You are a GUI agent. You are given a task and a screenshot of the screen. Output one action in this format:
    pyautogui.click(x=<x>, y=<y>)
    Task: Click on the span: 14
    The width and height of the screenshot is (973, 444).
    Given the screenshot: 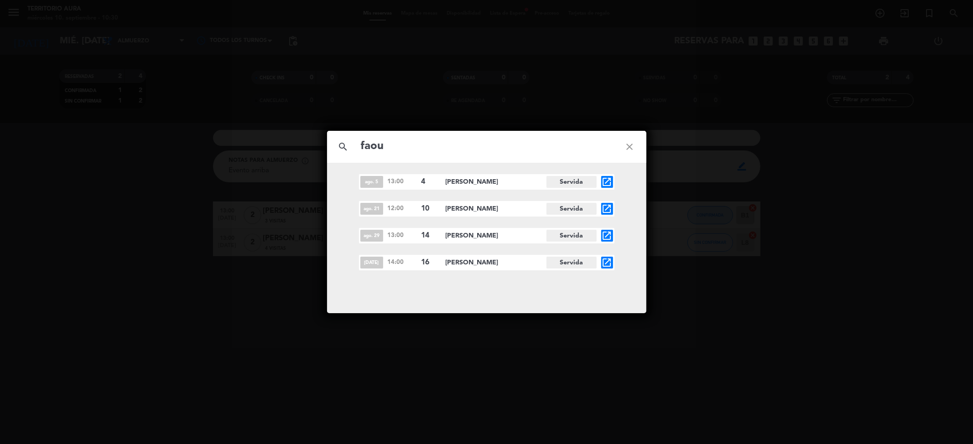 What is the action you would take?
    pyautogui.click(x=430, y=236)
    